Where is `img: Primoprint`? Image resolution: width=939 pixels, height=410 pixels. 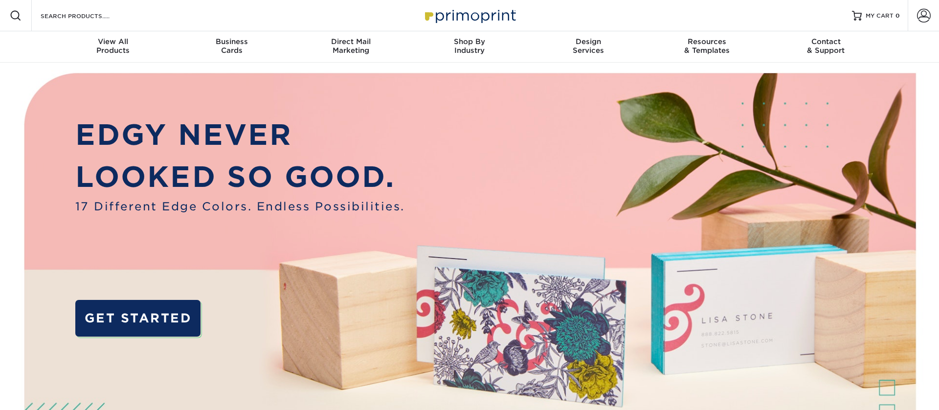
img: Primoprint is located at coordinates (469, 15).